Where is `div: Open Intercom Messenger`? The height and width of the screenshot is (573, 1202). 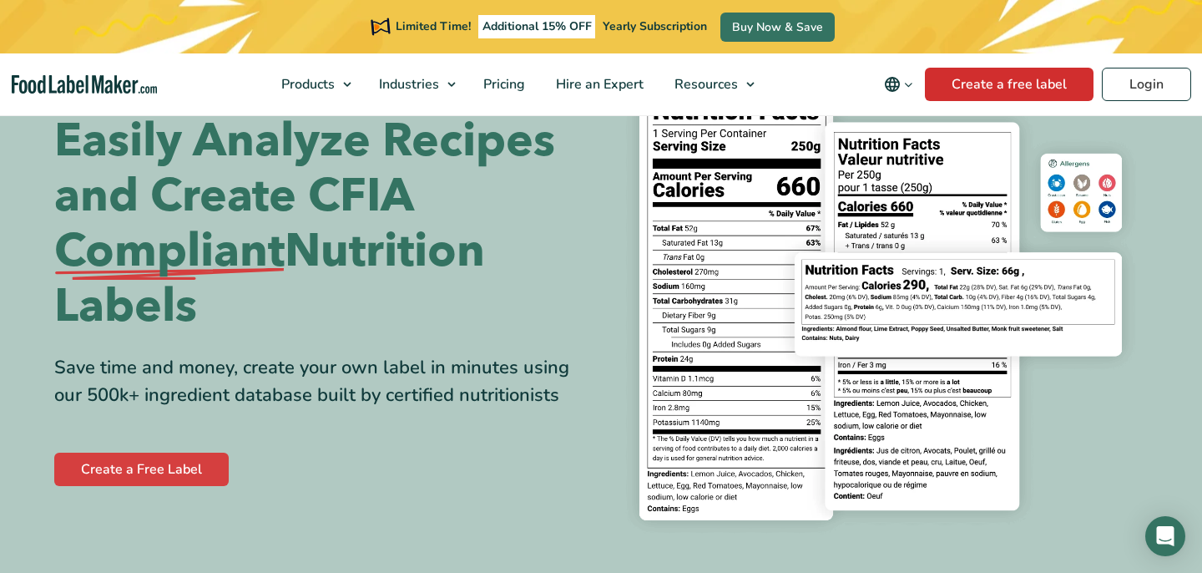
div: Open Intercom Messenger is located at coordinates (1165, 536).